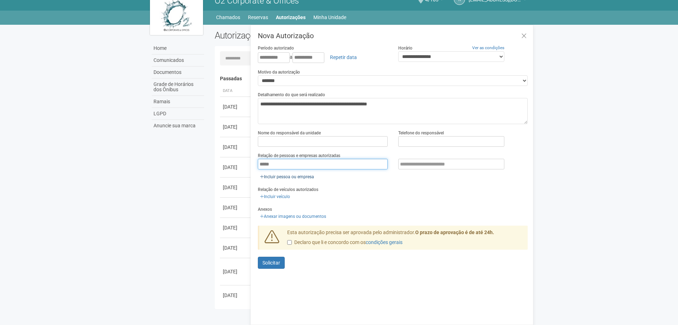  What do you see at coordinates (323, 57) in the screenshot?
I see `div: a` at bounding box center [323, 57].